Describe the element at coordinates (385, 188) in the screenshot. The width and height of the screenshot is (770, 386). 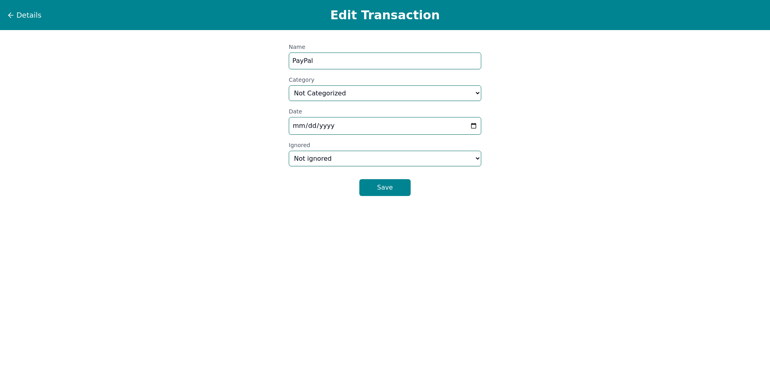
I see `button: Save` at that location.